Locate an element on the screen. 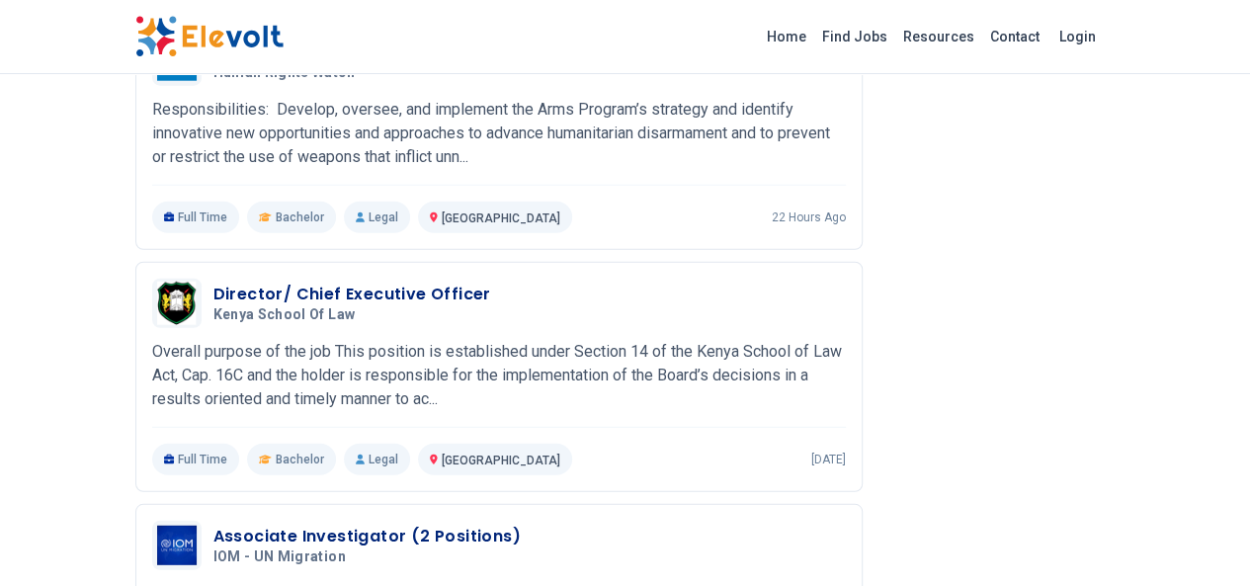 The image size is (1250, 586). a: Contact is located at coordinates (1014, 37).